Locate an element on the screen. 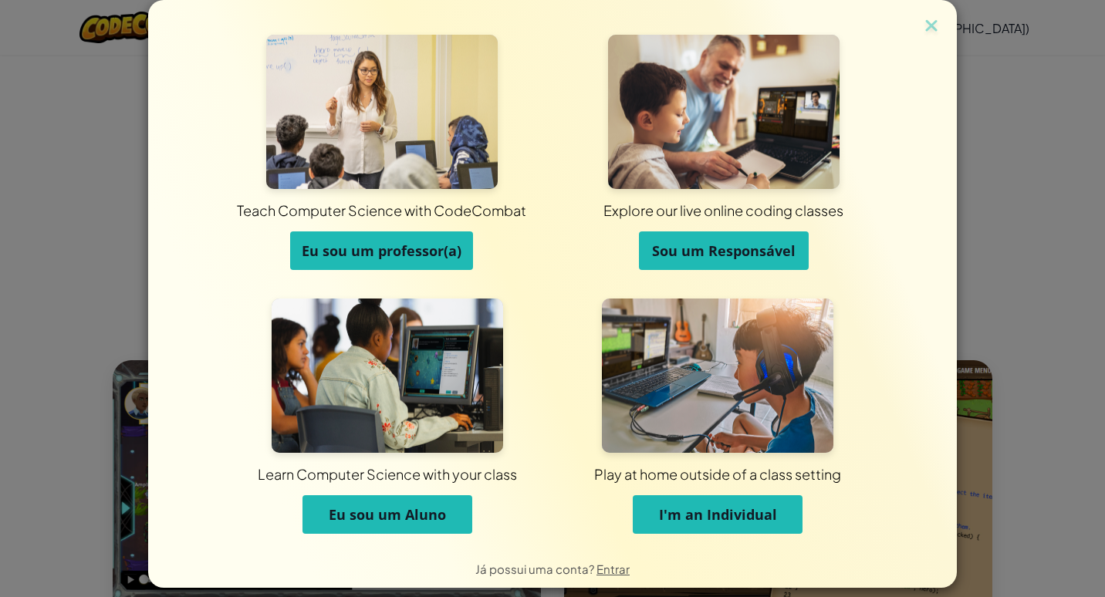 The height and width of the screenshot is (597, 1105). span: Já possui uma conta? is located at coordinates (536, 569).